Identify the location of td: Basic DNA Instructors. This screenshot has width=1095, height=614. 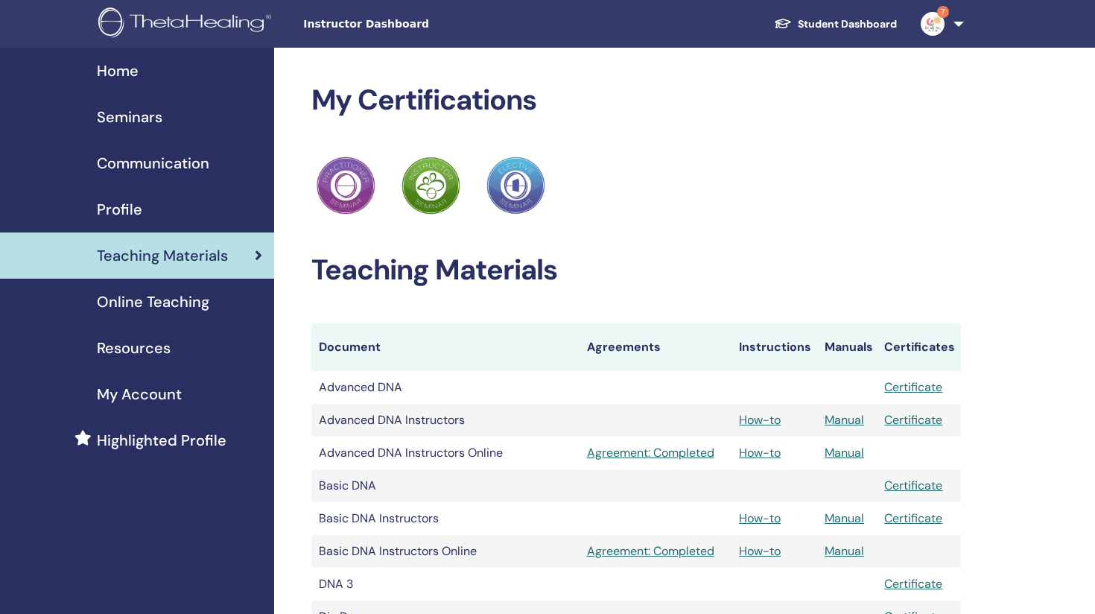
(445, 518).